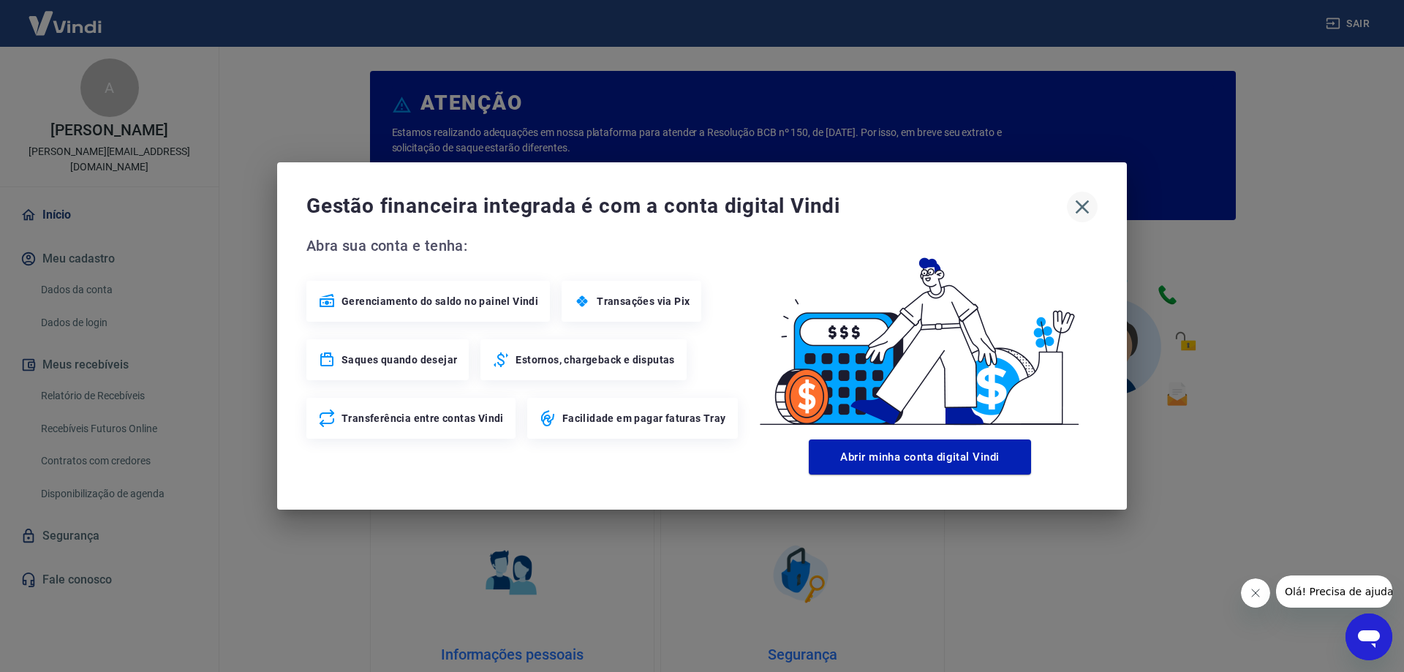 The height and width of the screenshot is (672, 1404). What do you see at coordinates (423, 418) in the screenshot?
I see `span: Transferência entre contas Vindi` at bounding box center [423, 418].